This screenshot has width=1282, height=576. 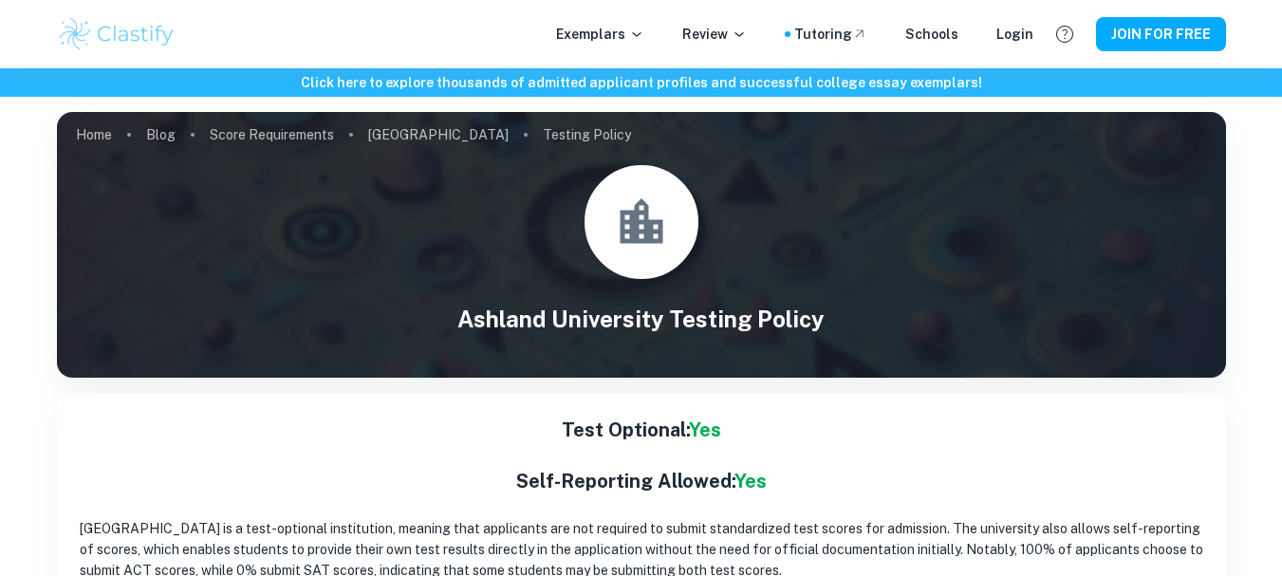 I want to click on a: Home, so click(x=94, y=135).